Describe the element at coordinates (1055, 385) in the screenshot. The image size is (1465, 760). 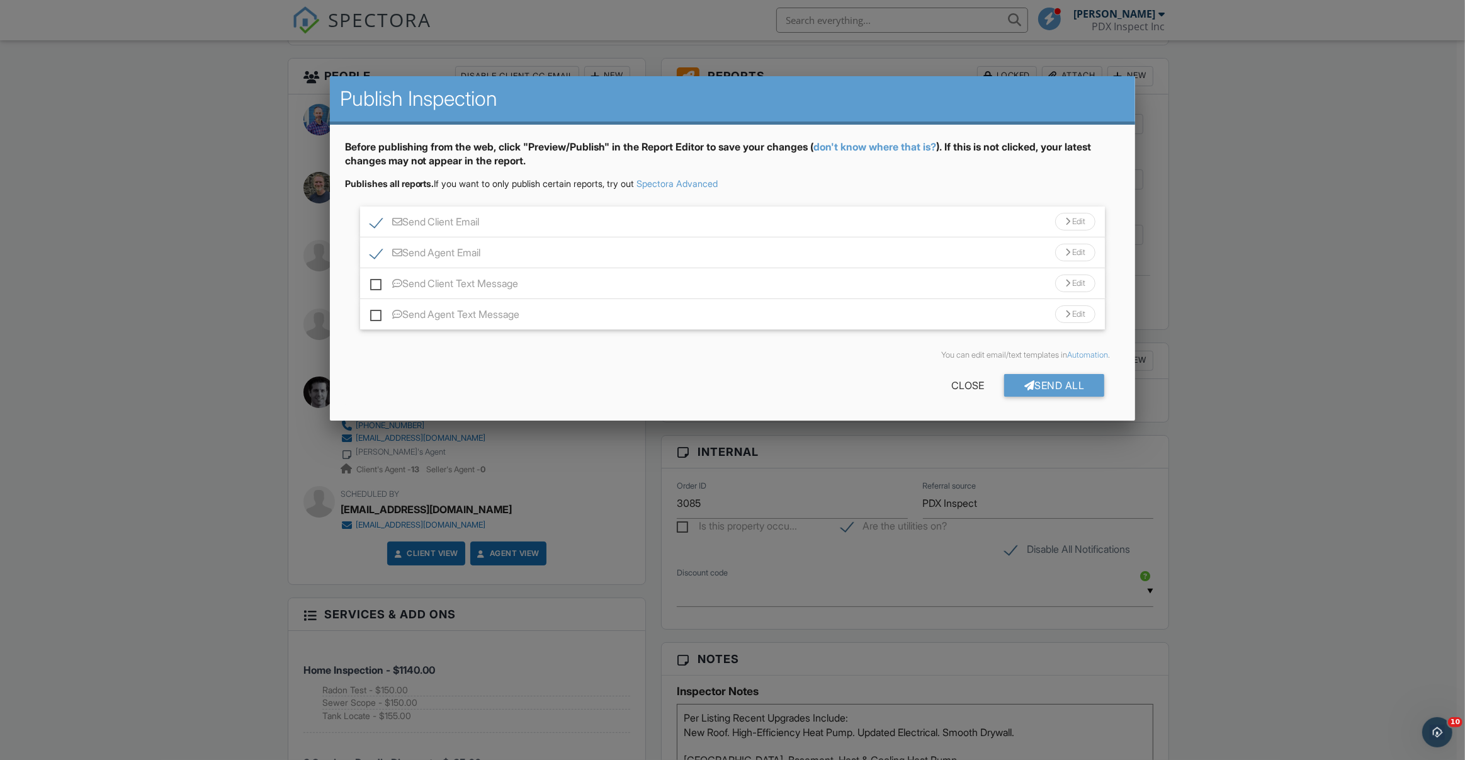
I see `div: Send All` at that location.